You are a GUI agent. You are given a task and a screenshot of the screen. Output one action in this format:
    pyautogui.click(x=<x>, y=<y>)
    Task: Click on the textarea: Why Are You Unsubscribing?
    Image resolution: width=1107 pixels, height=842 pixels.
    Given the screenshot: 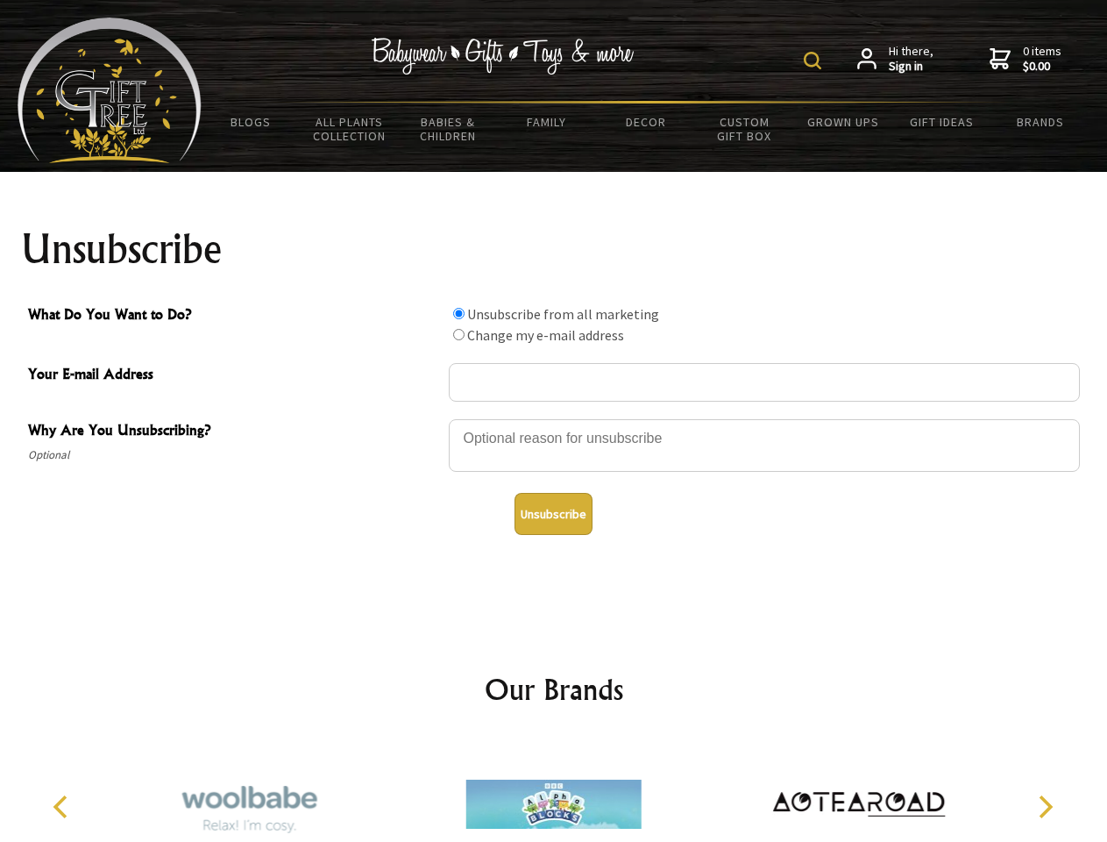 What is the action you would take?
    pyautogui.click(x=764, y=445)
    